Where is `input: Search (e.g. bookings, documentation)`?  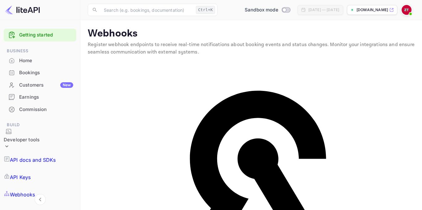
input: Search (e.g. bookings, documentation) is located at coordinates (147, 10).